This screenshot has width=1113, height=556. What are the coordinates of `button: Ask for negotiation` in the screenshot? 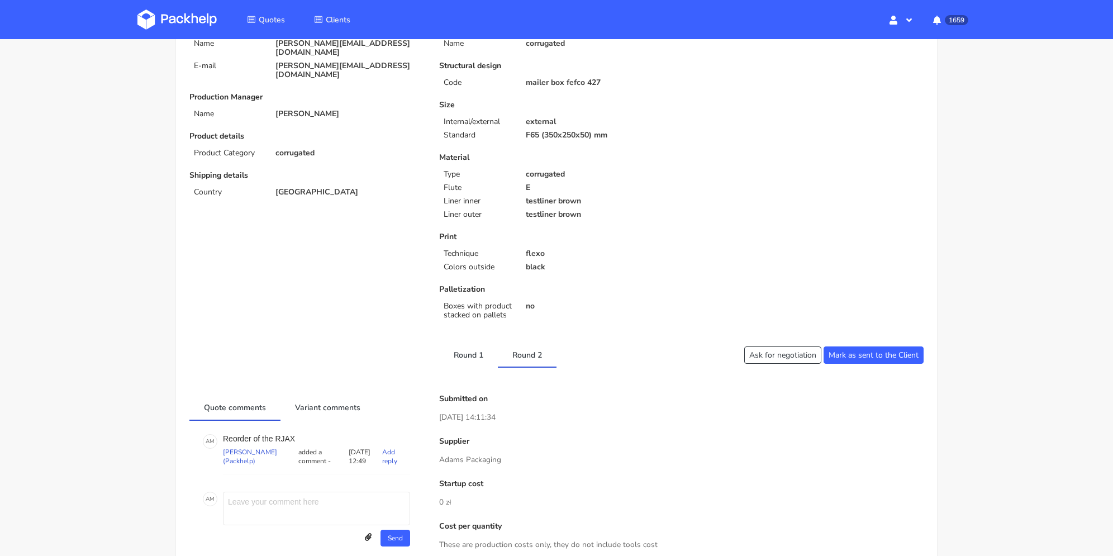 It's located at (783, 355).